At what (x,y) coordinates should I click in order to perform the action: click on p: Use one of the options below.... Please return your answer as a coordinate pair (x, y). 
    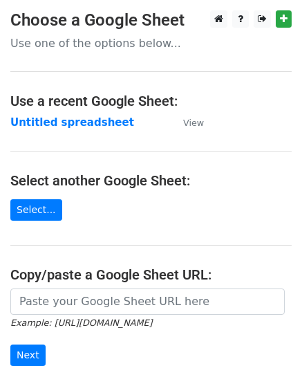
    Looking at the image, I should click on (151, 43).